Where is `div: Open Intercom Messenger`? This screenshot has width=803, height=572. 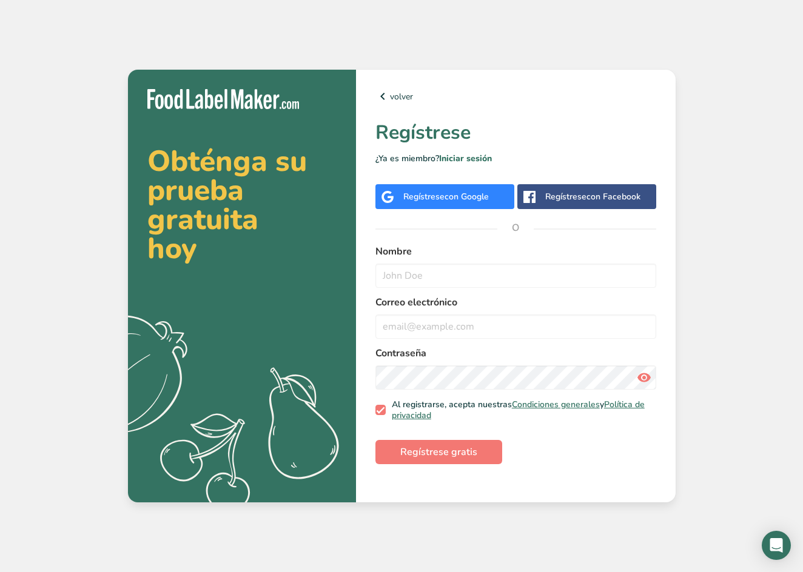 div: Open Intercom Messenger is located at coordinates (776, 546).